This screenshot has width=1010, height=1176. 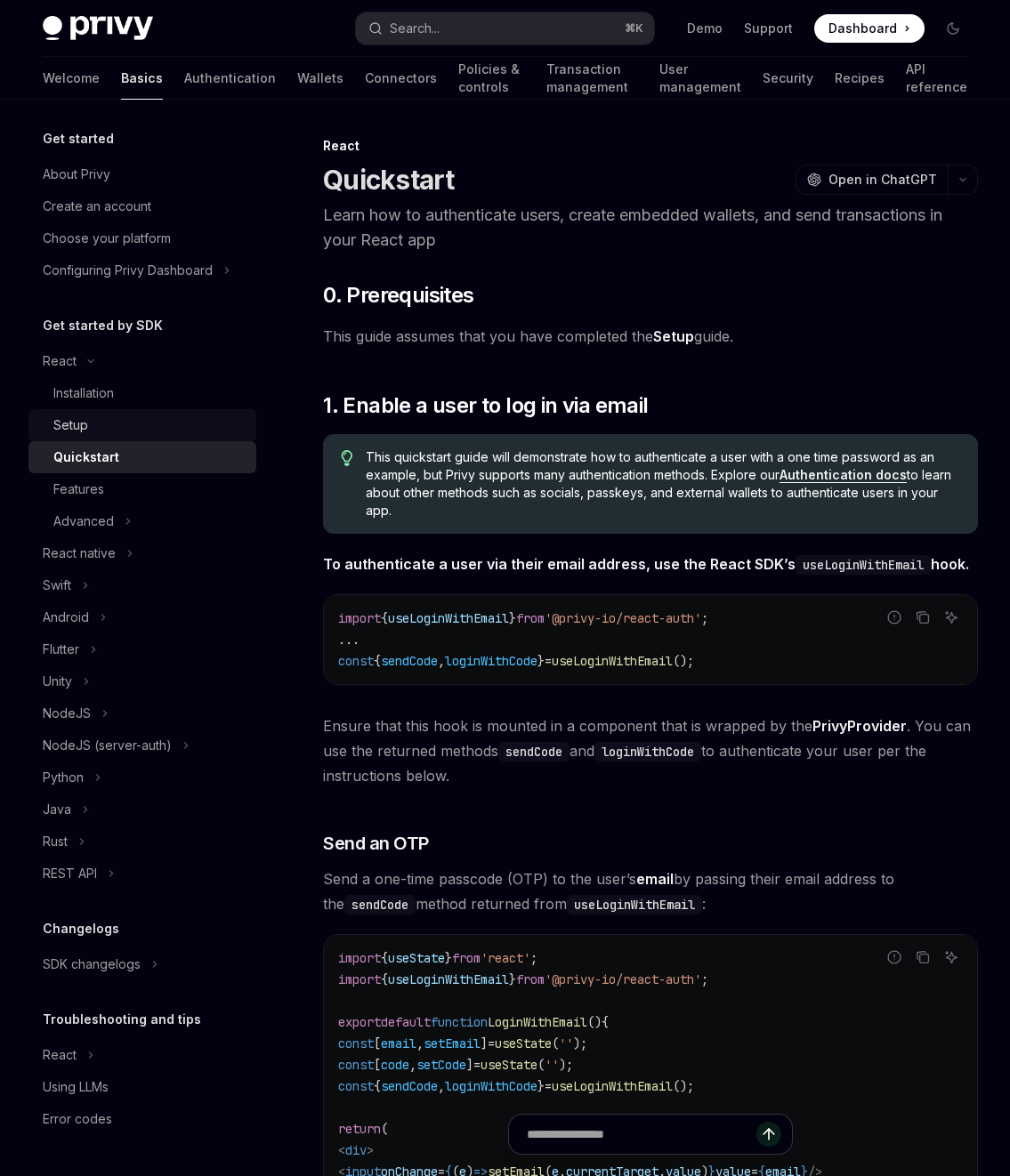 What do you see at coordinates (505, 29) in the screenshot?
I see `button: Open search` at bounding box center [505, 29].